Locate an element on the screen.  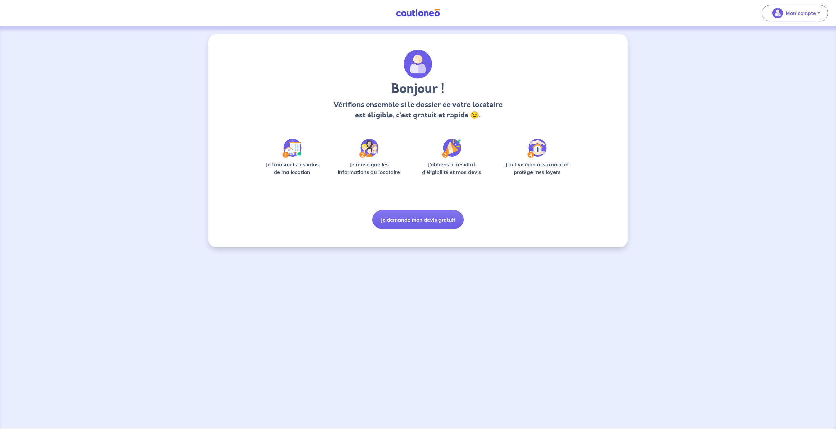
img: illu_account_valid_menu.svg is located at coordinates (778, 13).